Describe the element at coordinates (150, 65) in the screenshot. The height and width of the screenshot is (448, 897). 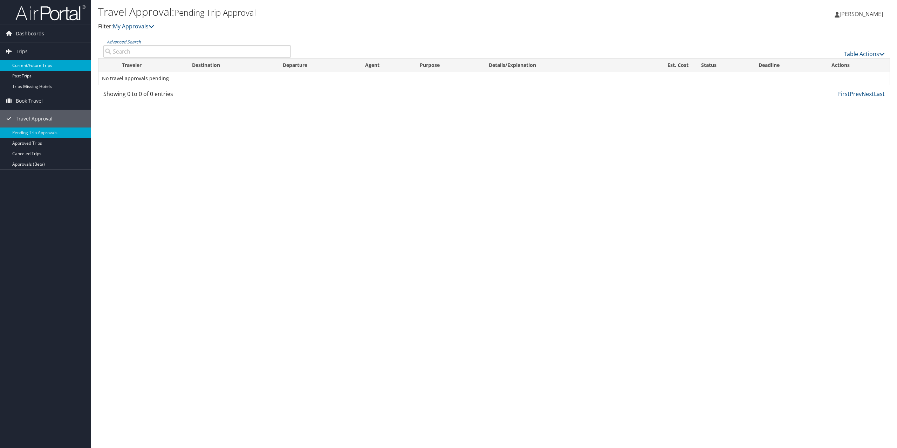
I see `th: Traveler: activate to sort column ascending` at that location.